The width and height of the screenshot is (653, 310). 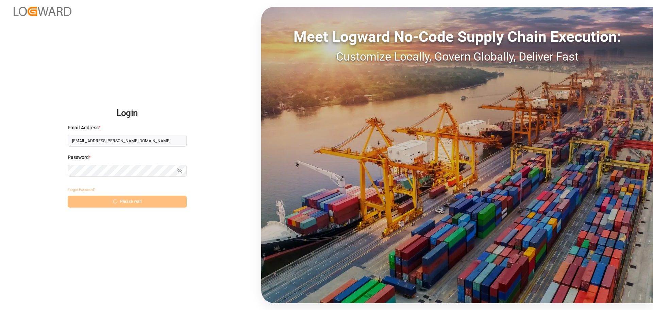 What do you see at coordinates (127, 113) in the screenshot?
I see `h2: Login` at bounding box center [127, 113].